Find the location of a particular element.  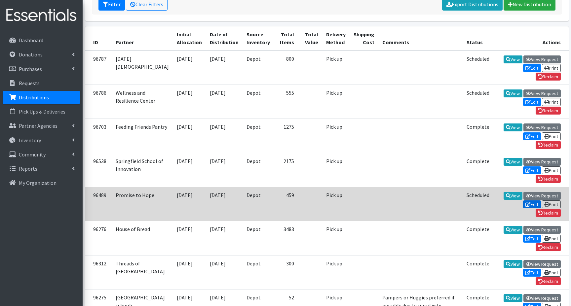

a: Pick Ups & Deliveries is located at coordinates (41, 112).